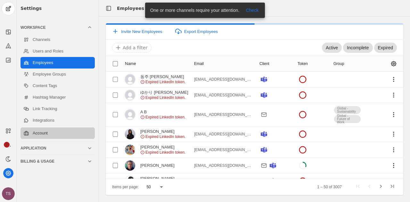 Image resolution: width=410 pixels, height=202 pixels. I want to click on button: Export Employees, so click(197, 31).